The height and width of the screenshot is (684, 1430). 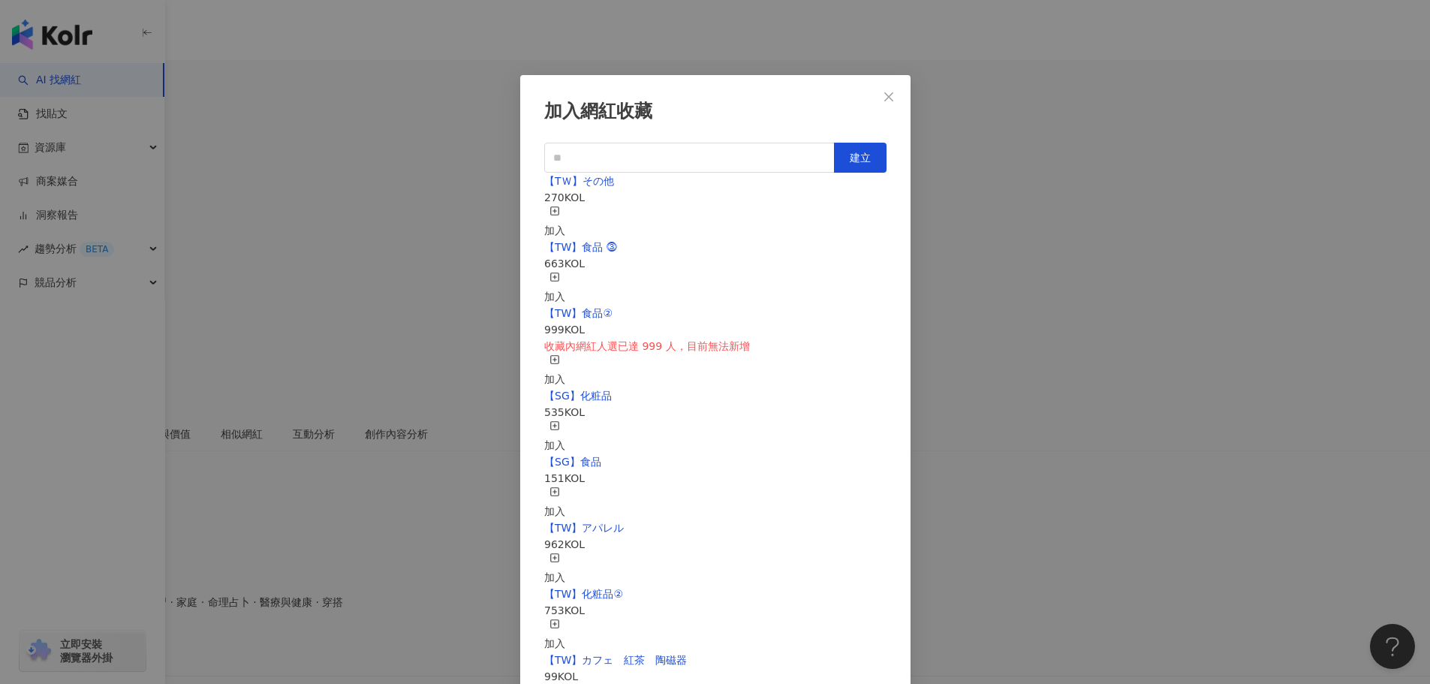 What do you see at coordinates (715, 264) in the screenshot?
I see `div: 663 KOL` at bounding box center [715, 264].